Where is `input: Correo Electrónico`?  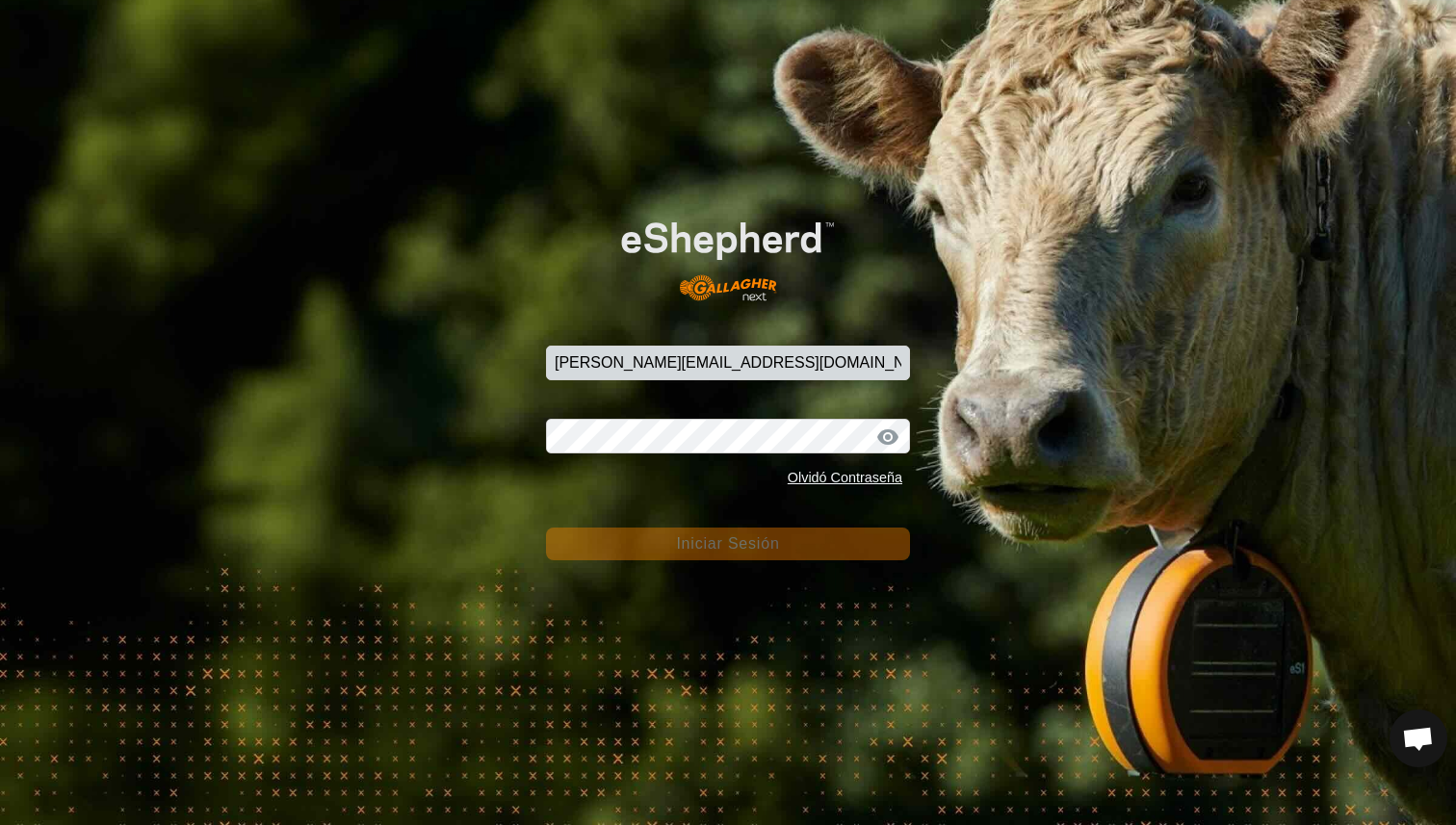 input: Correo Electrónico is located at coordinates (728, 363).